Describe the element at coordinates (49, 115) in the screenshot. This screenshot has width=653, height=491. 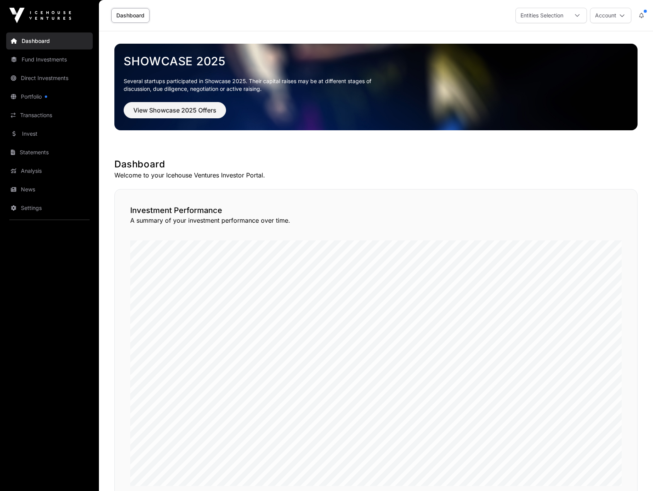
I see `a: Transactions` at that location.